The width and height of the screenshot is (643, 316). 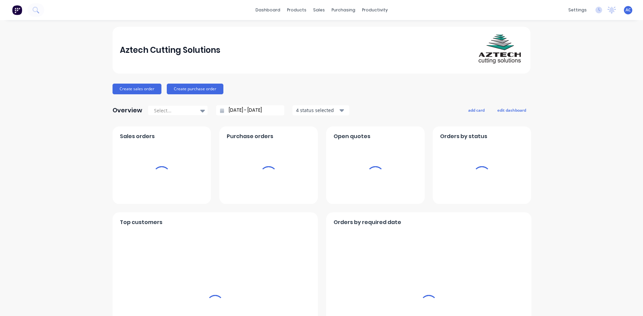 I want to click on span: Orders by status, so click(x=463, y=137).